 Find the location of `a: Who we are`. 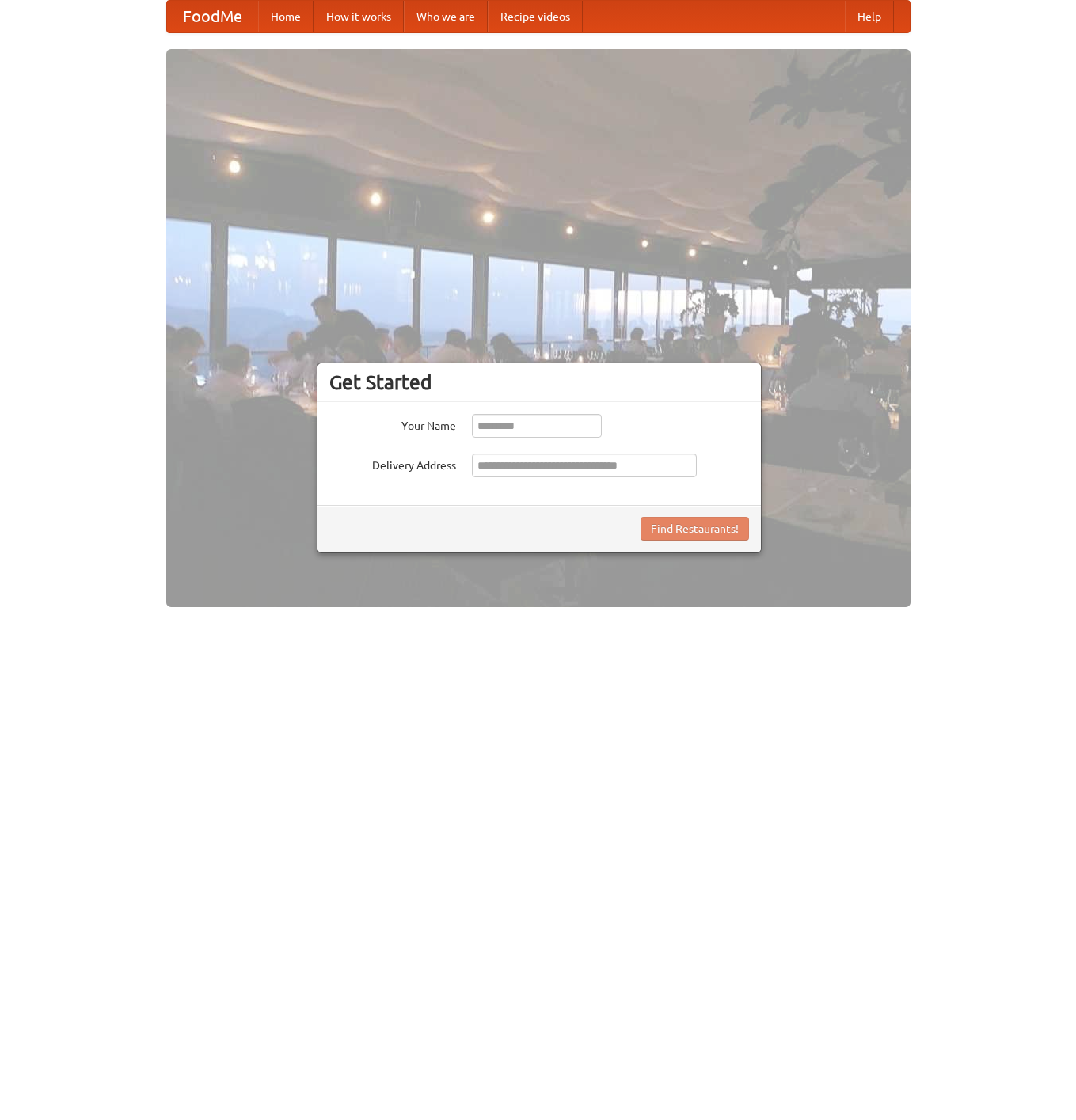

a: Who we are is located at coordinates (446, 17).